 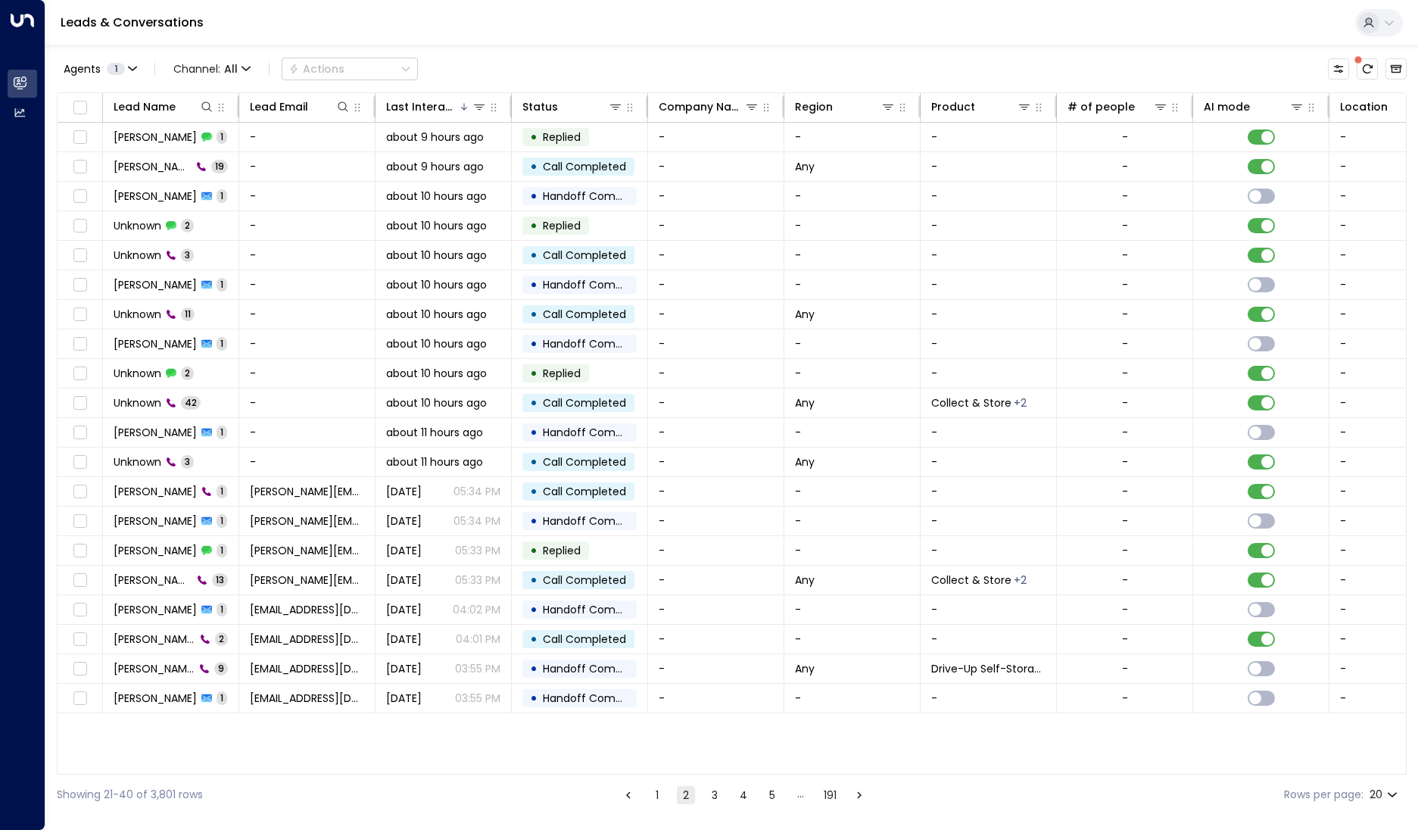 I want to click on span: All, so click(x=231, y=69).